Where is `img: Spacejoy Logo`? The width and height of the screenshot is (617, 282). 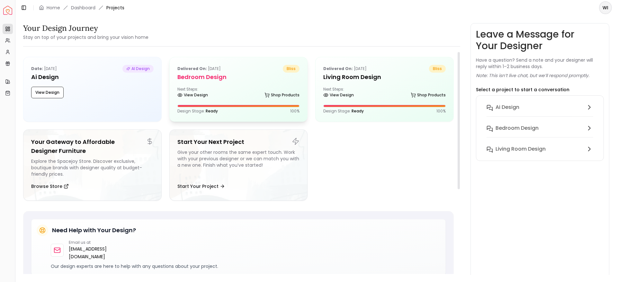
img: Spacejoy Logo is located at coordinates (8, 10).